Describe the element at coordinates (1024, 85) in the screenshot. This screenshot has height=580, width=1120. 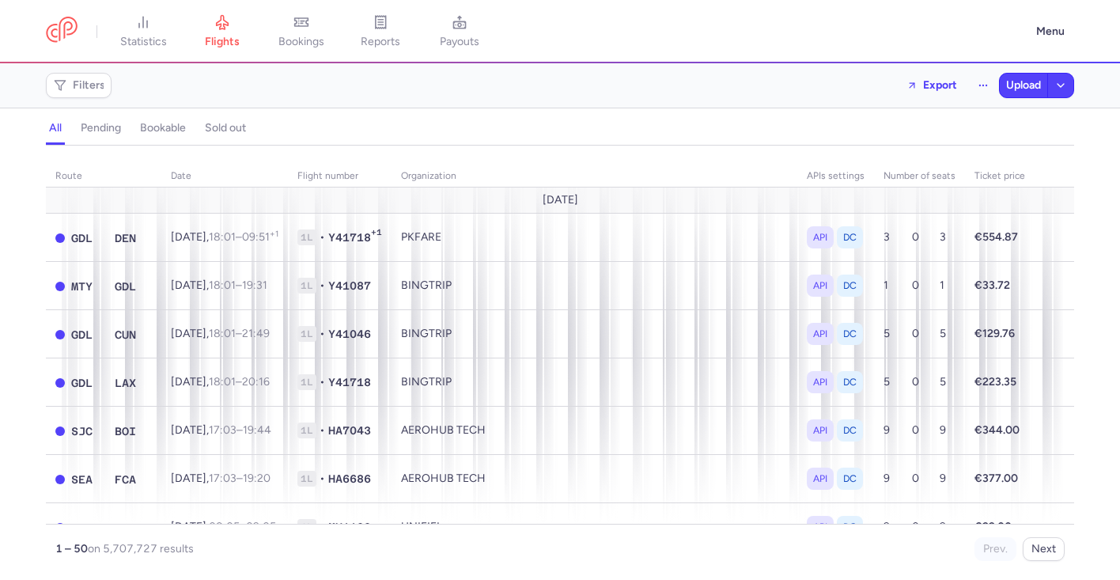
I see `button: Upload` at that location.